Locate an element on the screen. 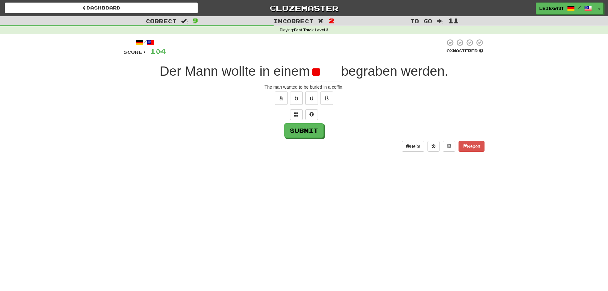 Image resolution: width=608 pixels, height=291 pixels. button: ü is located at coordinates (311, 98).